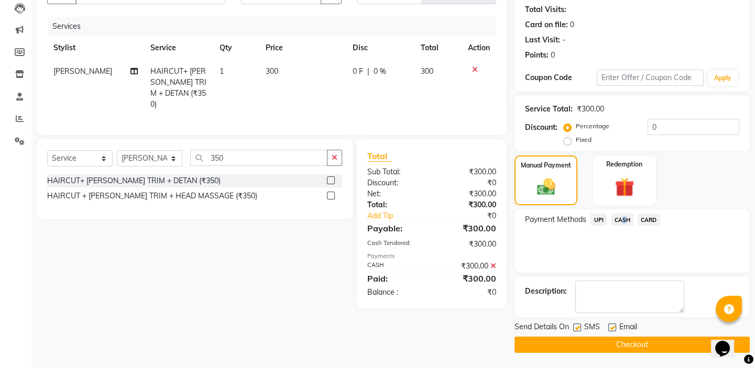  What do you see at coordinates (396, 172) in the screenshot?
I see `div: Sub Total:` at bounding box center [396, 172].